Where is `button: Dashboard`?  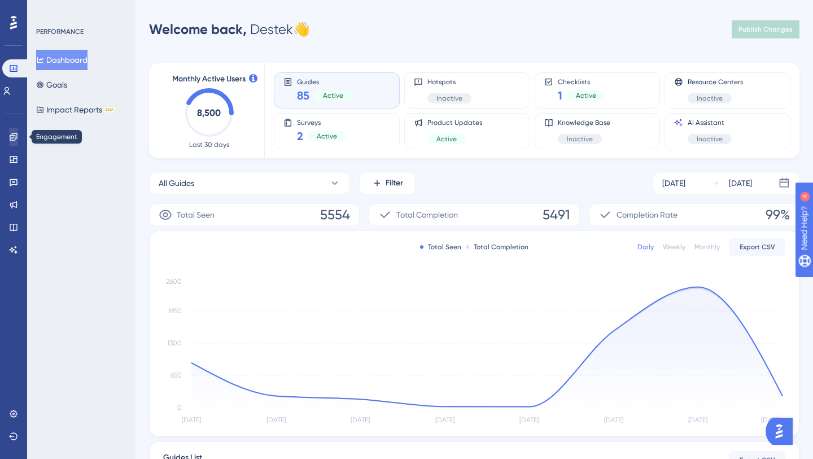
button: Dashboard is located at coordinates (62, 60).